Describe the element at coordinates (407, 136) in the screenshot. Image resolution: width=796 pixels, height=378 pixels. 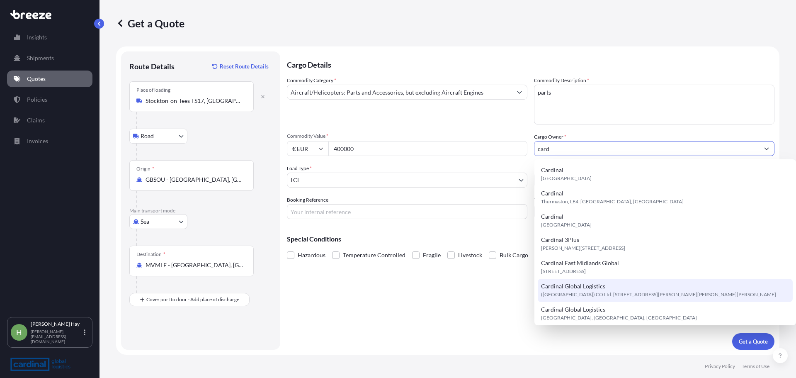
I see `span: Commodity Value` at that location.